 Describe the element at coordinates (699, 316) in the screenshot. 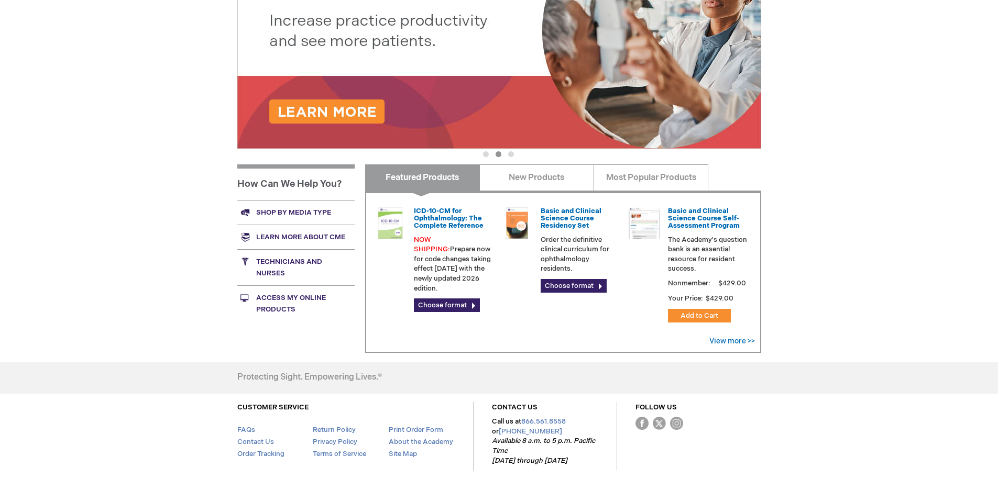

I see `span: Add to Cart` at that location.